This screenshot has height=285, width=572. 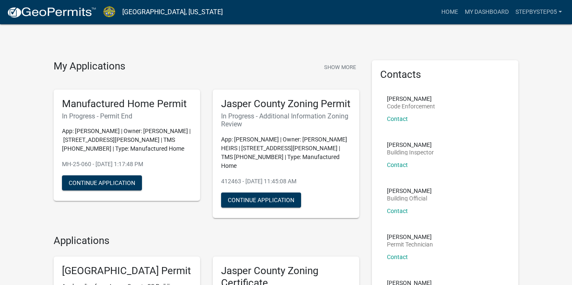 What do you see at coordinates (286, 120) in the screenshot?
I see `h6: In Progress - Additional Information Zoning Review` at bounding box center [286, 120].